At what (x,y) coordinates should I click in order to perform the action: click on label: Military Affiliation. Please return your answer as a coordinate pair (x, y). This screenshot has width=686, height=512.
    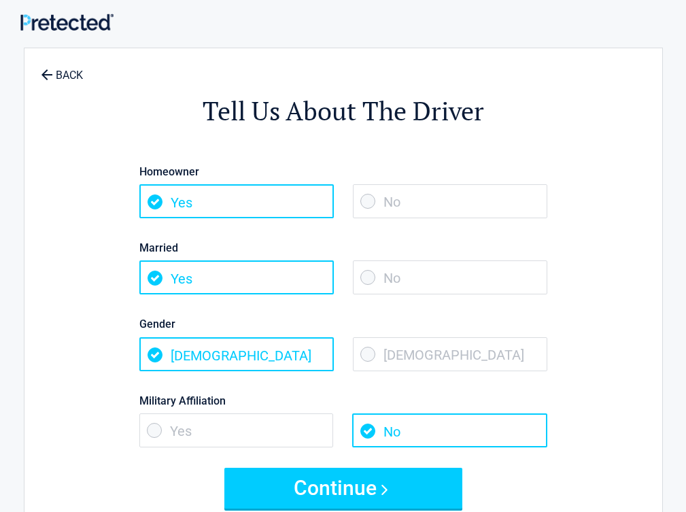
    Looking at the image, I should click on (344, 401).